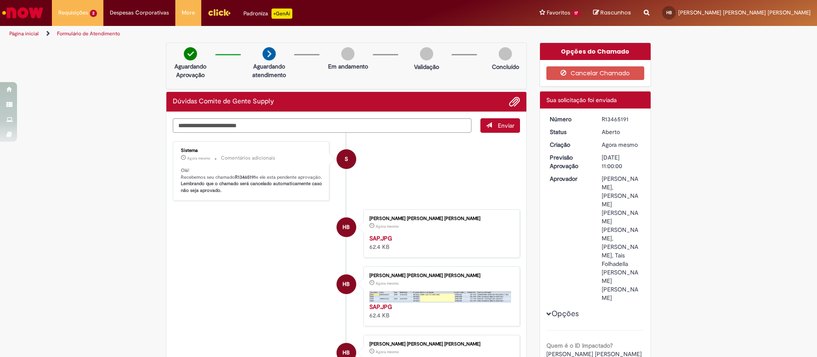  What do you see at coordinates (269, 54) in the screenshot?
I see `img: arrow-next.png` at bounding box center [269, 54].